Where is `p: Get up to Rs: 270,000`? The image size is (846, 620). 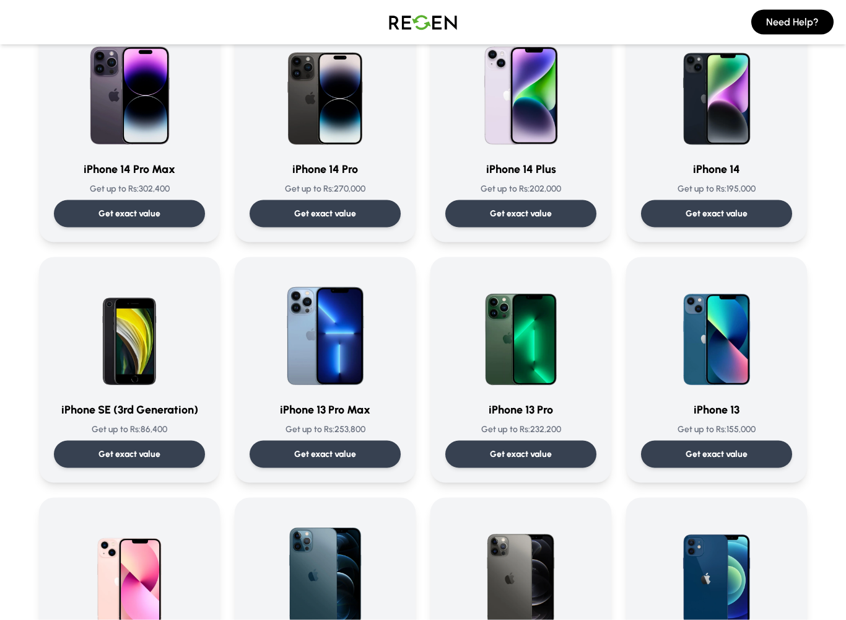
p: Get up to Rs: 270,000 is located at coordinates (325, 189).